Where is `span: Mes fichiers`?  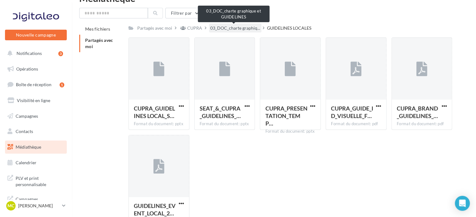 span: Mes fichiers is located at coordinates (98, 29).